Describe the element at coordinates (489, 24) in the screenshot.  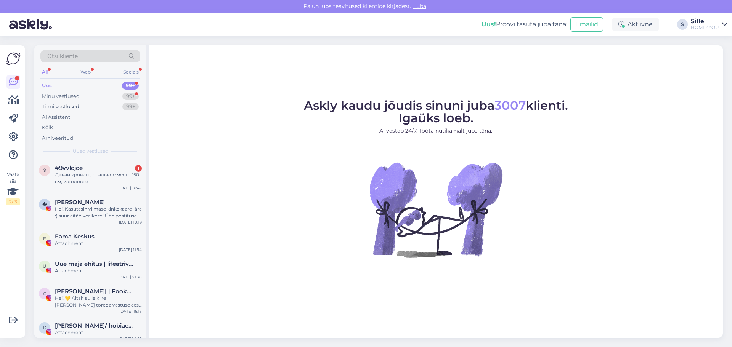
I see `b: Uus!` at that location.